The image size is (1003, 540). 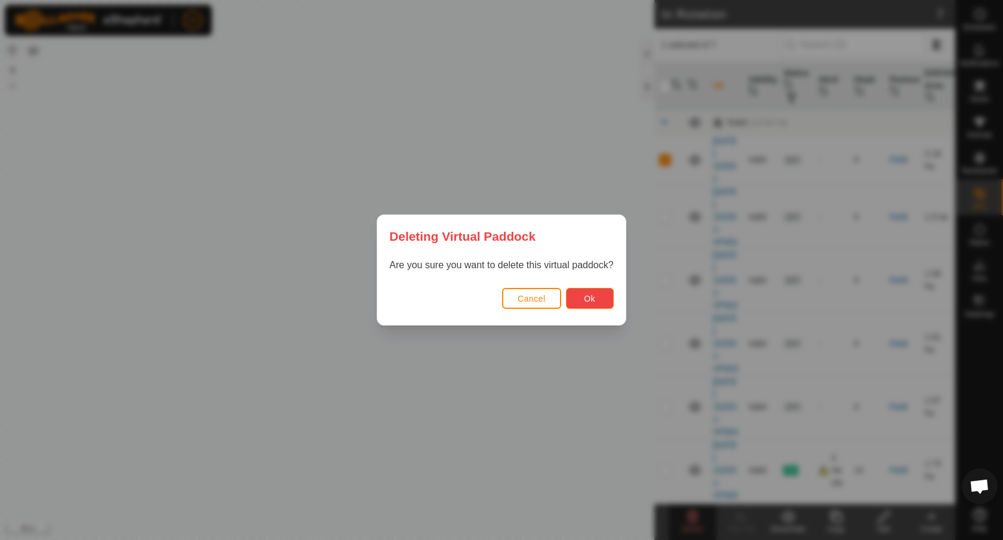 I want to click on span: Cancel, so click(x=531, y=299).